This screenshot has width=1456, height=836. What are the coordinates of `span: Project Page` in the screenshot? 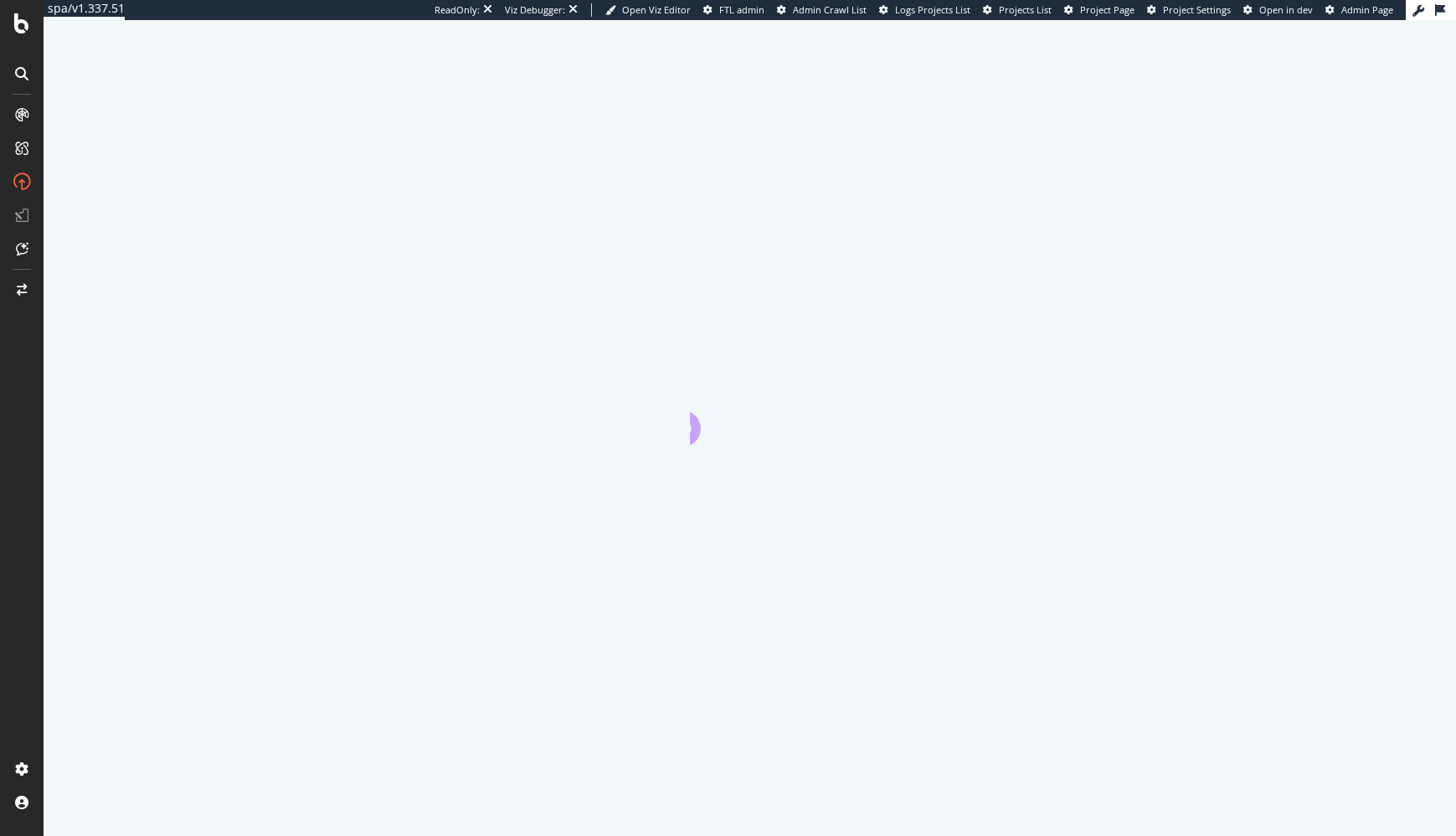 It's located at (1108, 10).